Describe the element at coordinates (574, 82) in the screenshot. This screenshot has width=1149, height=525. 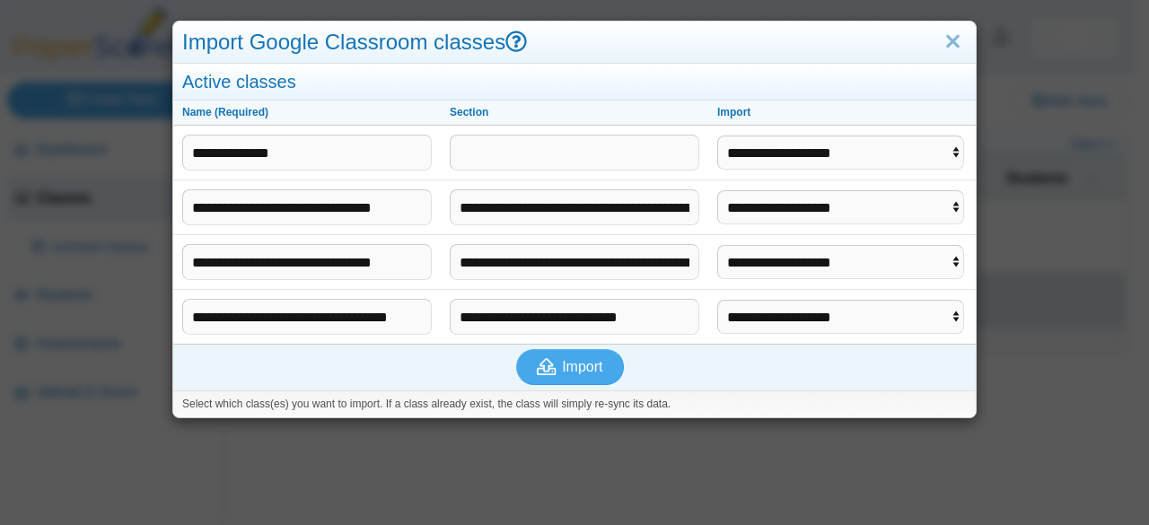
I see `div: Active classes` at that location.